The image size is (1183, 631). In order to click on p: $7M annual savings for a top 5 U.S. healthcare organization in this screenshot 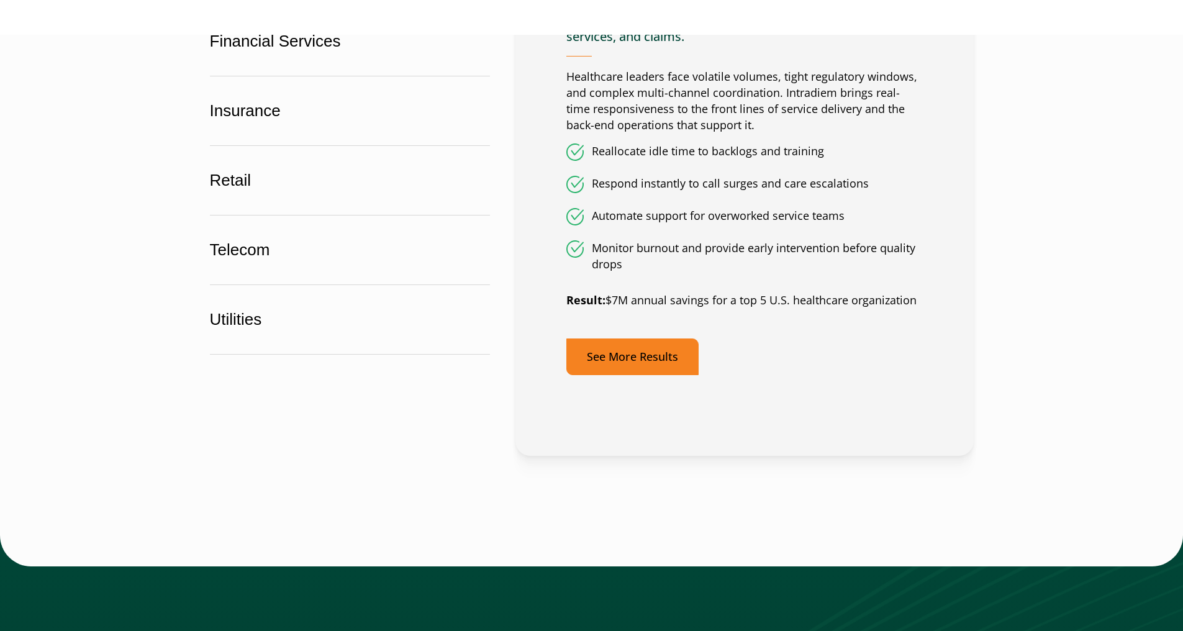, I will do `click(745, 301)`.